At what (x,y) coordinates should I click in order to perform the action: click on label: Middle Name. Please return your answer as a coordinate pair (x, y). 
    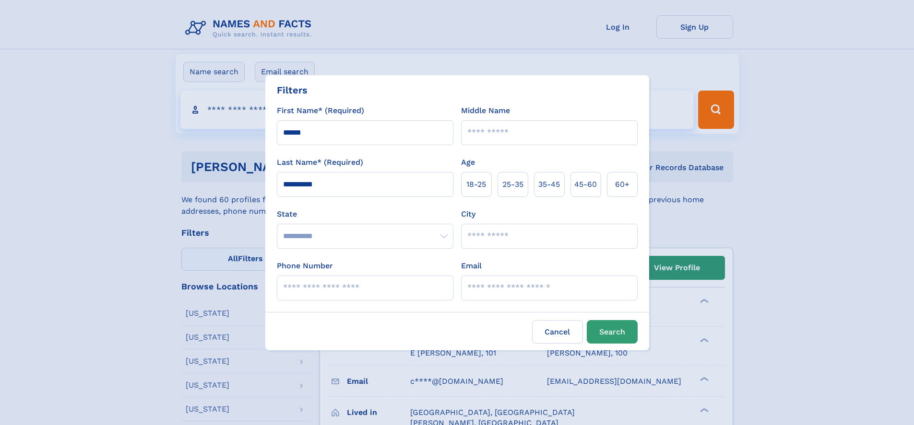
    Looking at the image, I should click on (485, 111).